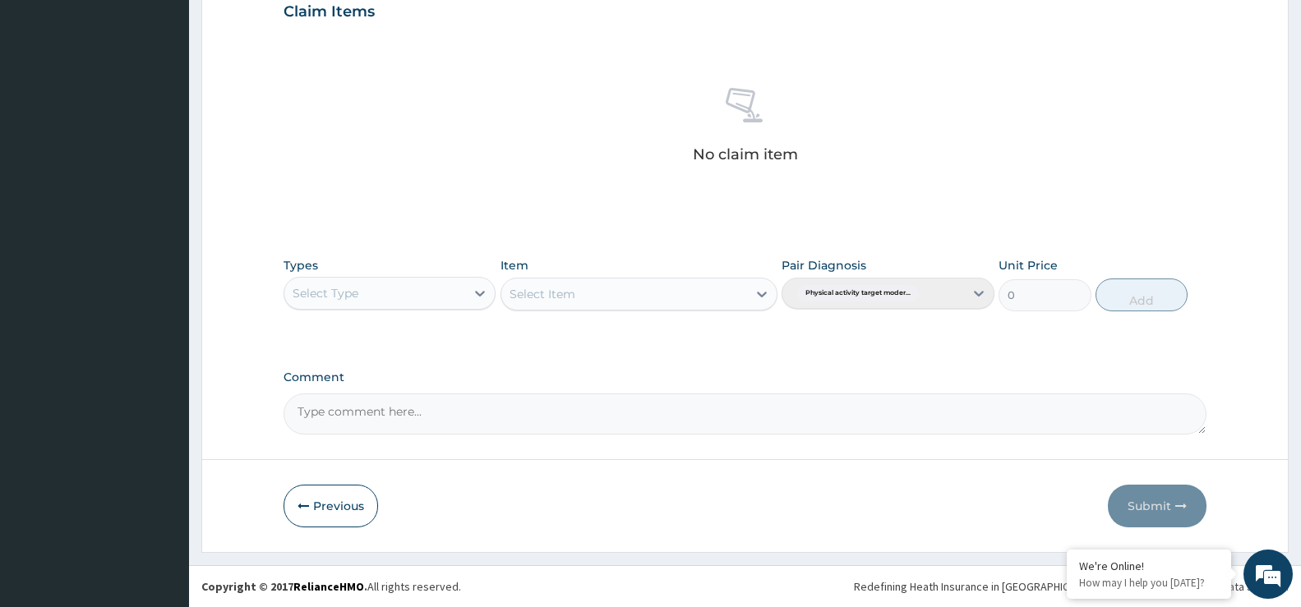 The height and width of the screenshot is (607, 1301). What do you see at coordinates (1149, 583) in the screenshot?
I see `p: How may I help you today?` at bounding box center [1149, 583].